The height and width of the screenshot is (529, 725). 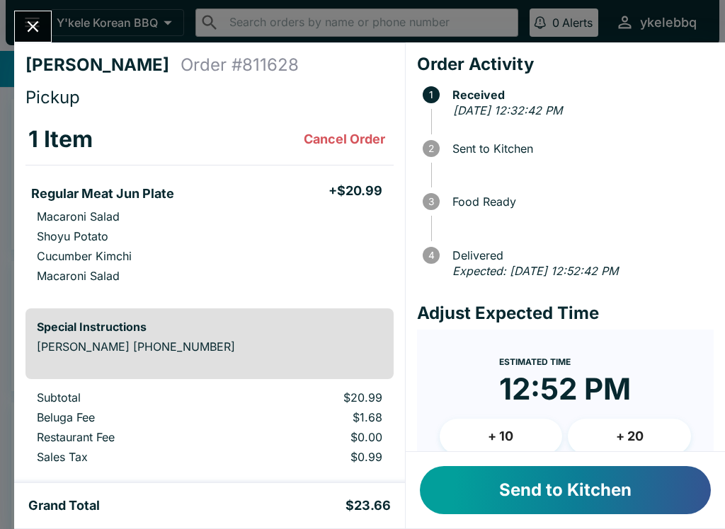 I want to click on span: Pickup, so click(x=52, y=97).